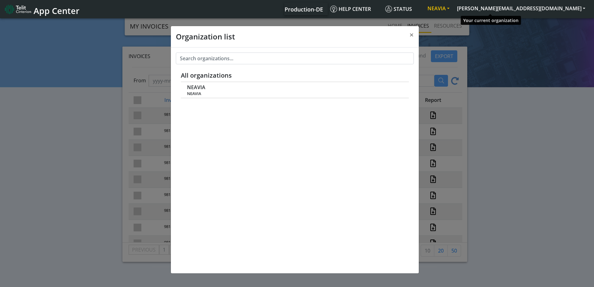  What do you see at coordinates (388, 9) in the screenshot?
I see `img: status.svg` at bounding box center [388, 9].